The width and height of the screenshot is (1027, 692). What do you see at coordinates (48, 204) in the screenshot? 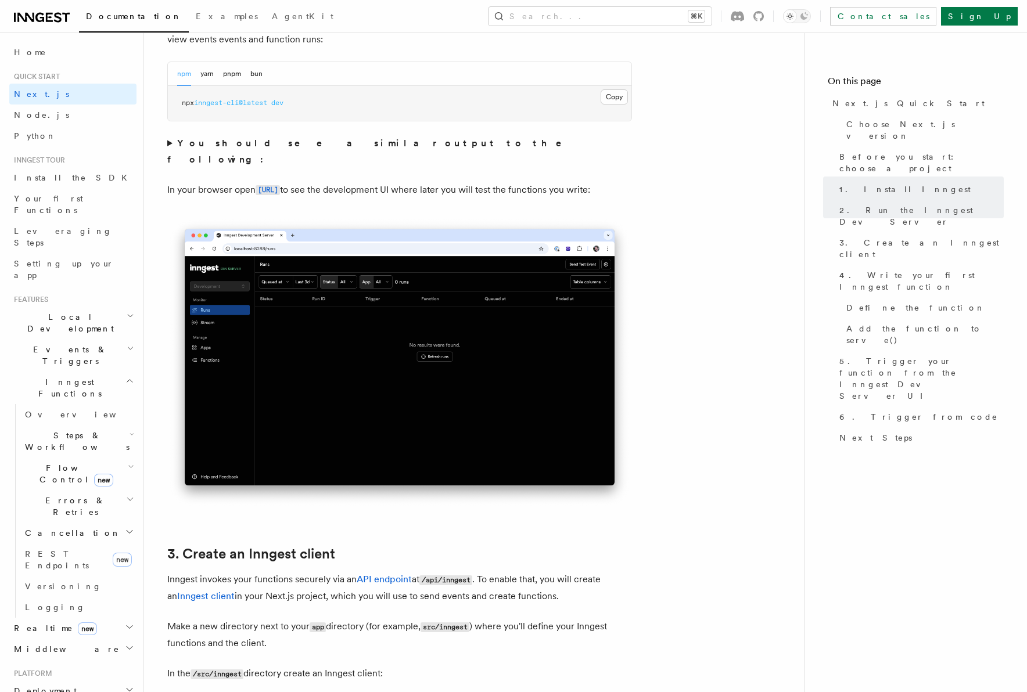
I see `span: Your first Functions` at bounding box center [48, 204].